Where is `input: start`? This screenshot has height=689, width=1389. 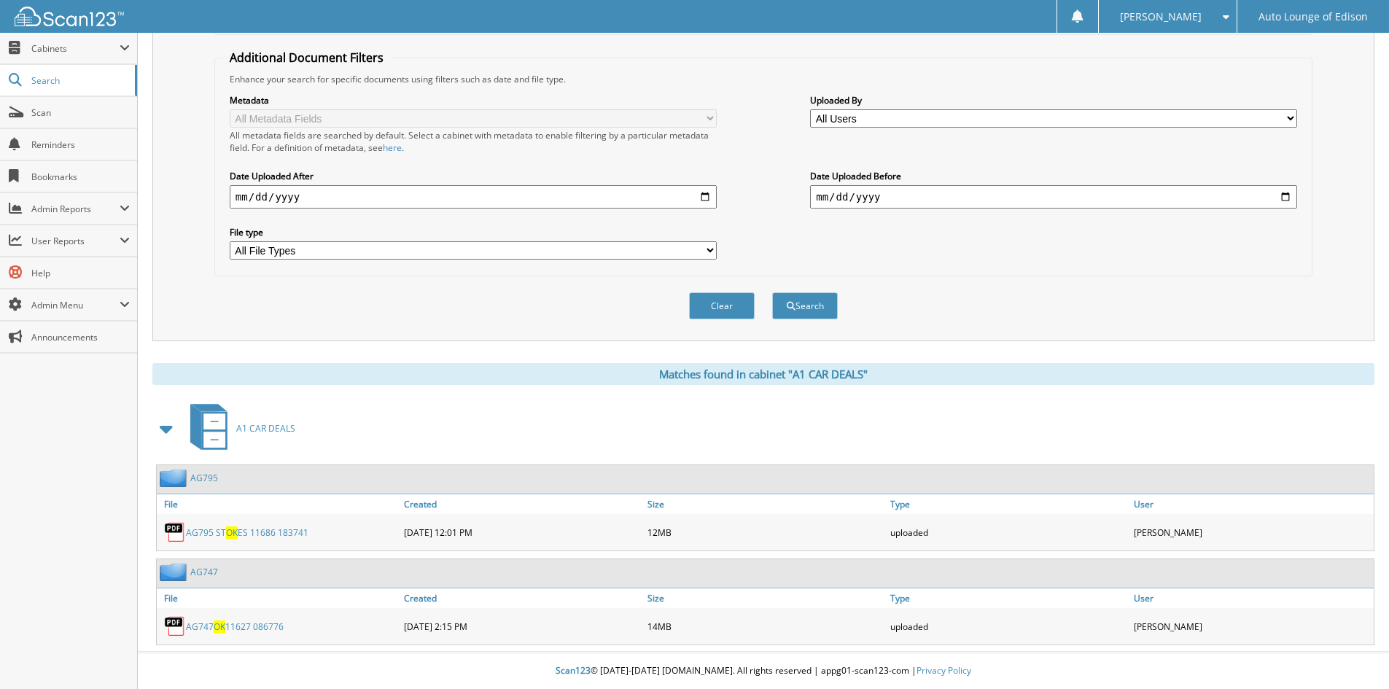
input: start is located at coordinates (473, 197).